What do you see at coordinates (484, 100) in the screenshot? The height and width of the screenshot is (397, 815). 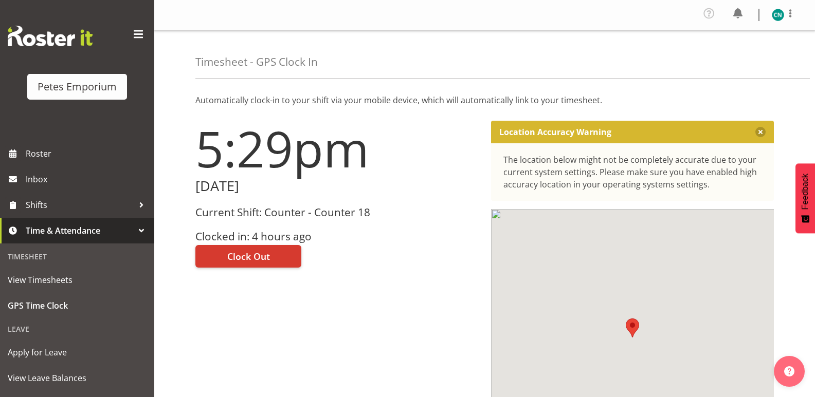 I see `p: Automatically clock-in to your shift via your mobile device, which will automatically link to you...` at bounding box center [484, 100].